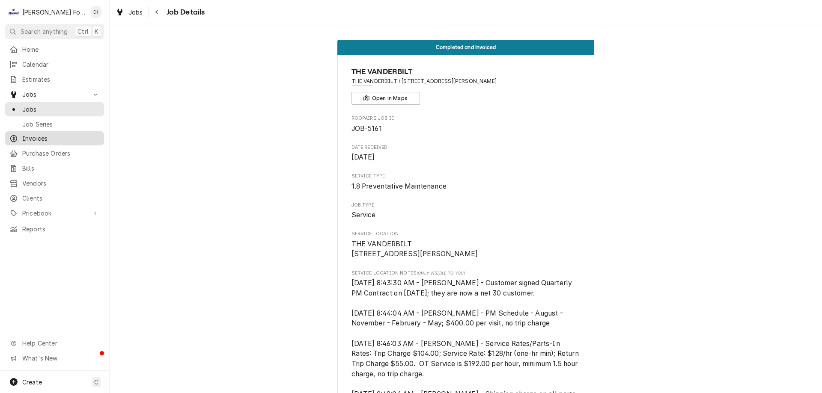 The image size is (822, 393). Describe the element at coordinates (96, 12) in the screenshot. I see `div: D(` at that location.